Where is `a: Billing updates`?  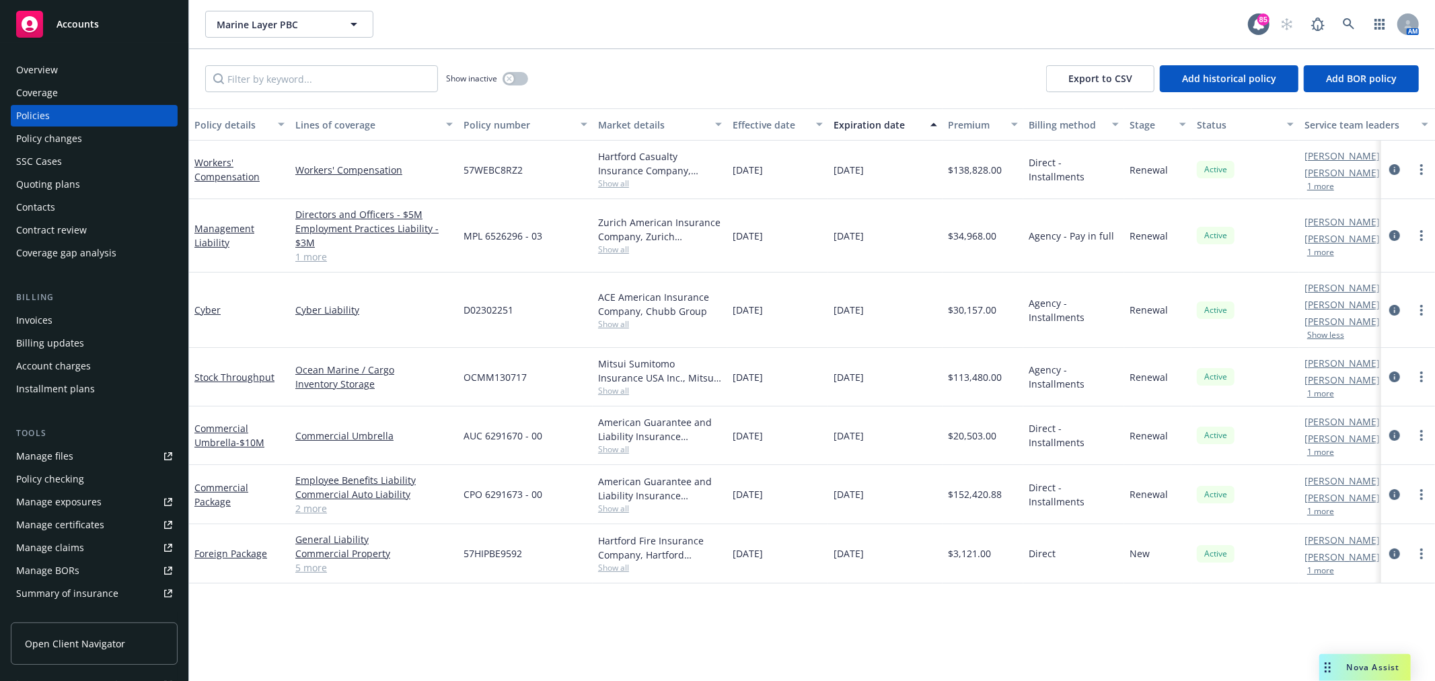
a: Billing updates is located at coordinates (94, 343).